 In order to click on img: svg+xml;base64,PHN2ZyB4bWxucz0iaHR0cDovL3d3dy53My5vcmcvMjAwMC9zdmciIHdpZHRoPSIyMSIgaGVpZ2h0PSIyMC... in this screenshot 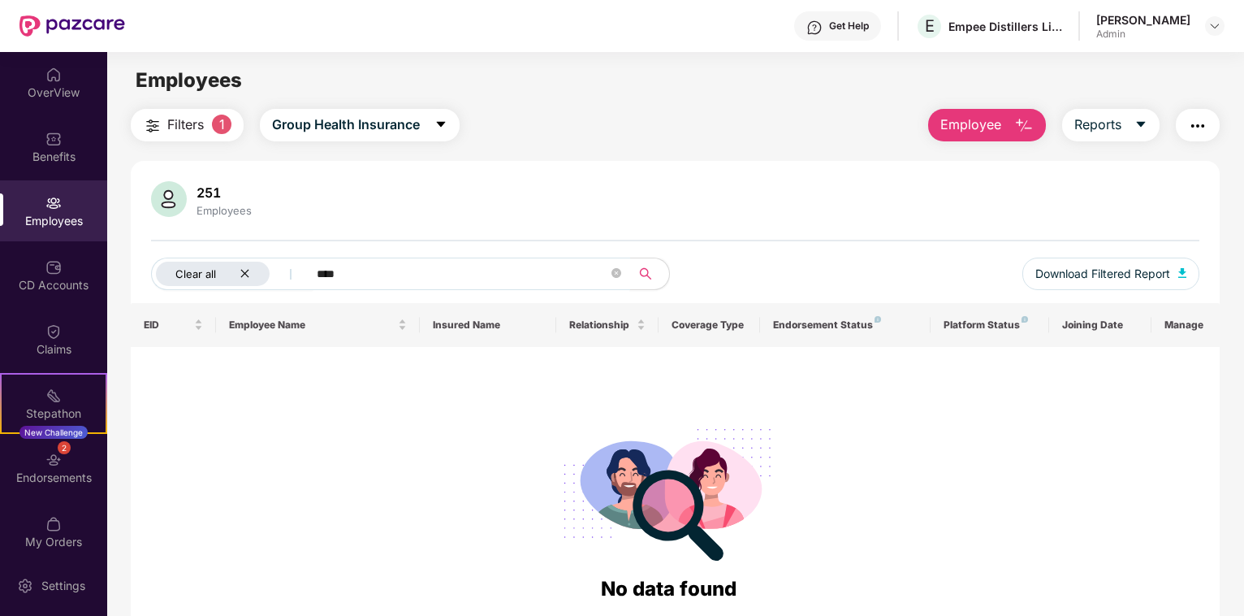, I will do `click(54, 396)`.